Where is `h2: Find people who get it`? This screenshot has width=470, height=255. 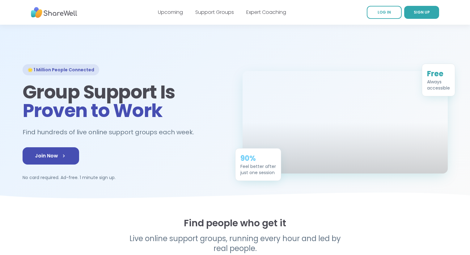
h2: Find people who get it is located at coordinates (235, 224).